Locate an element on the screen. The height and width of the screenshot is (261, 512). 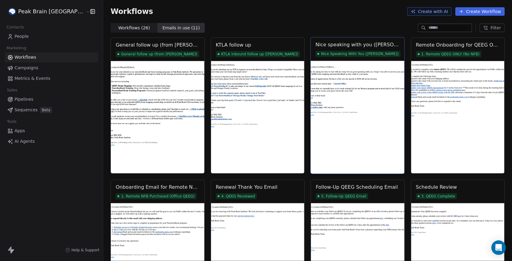
button: Create with AI is located at coordinates (430, 12).